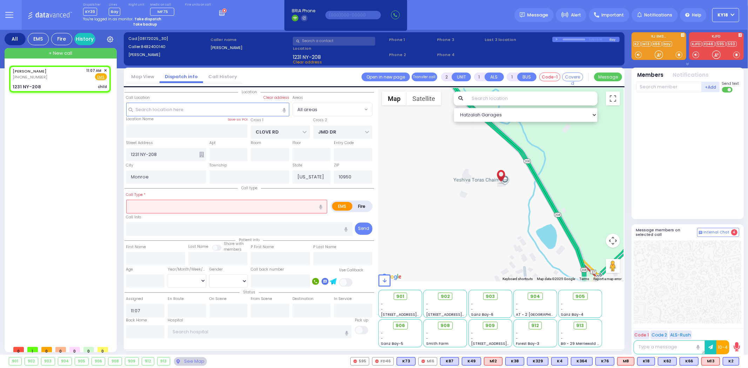 This screenshot has height=368, width=748. I want to click on small: Share with, so click(234, 244).